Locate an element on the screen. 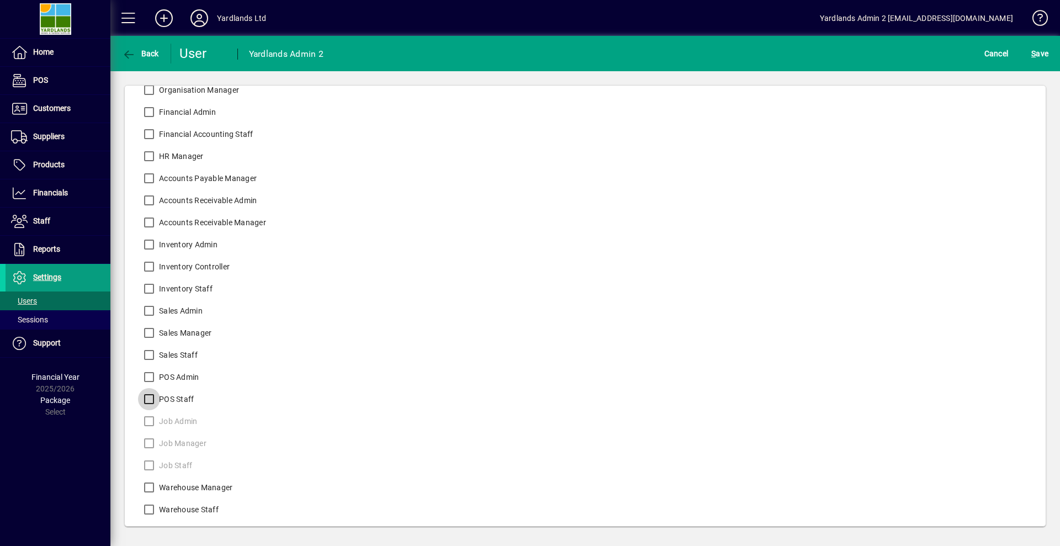  a: Reports is located at coordinates (58, 250).